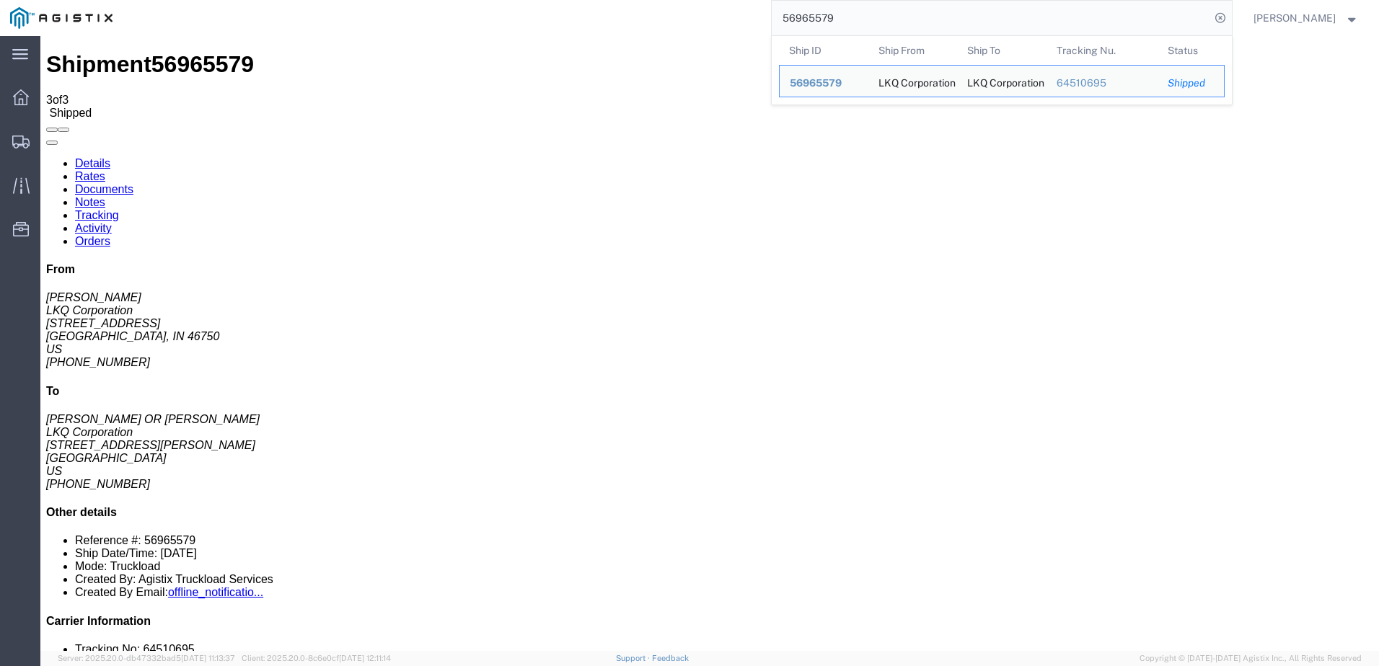 The height and width of the screenshot is (666, 1379). What do you see at coordinates (1101, 83) in the screenshot?
I see `div: 64510695` at bounding box center [1101, 83].